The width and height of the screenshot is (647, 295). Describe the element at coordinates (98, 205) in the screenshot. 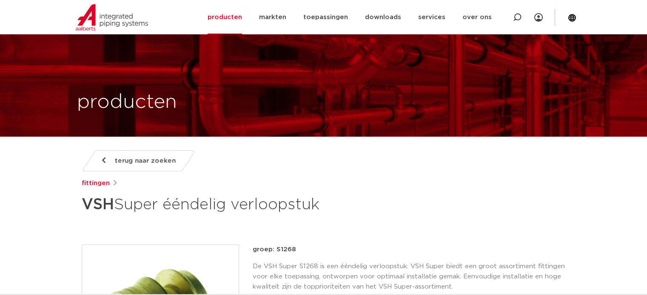

I see `strong: VSH` at that location.